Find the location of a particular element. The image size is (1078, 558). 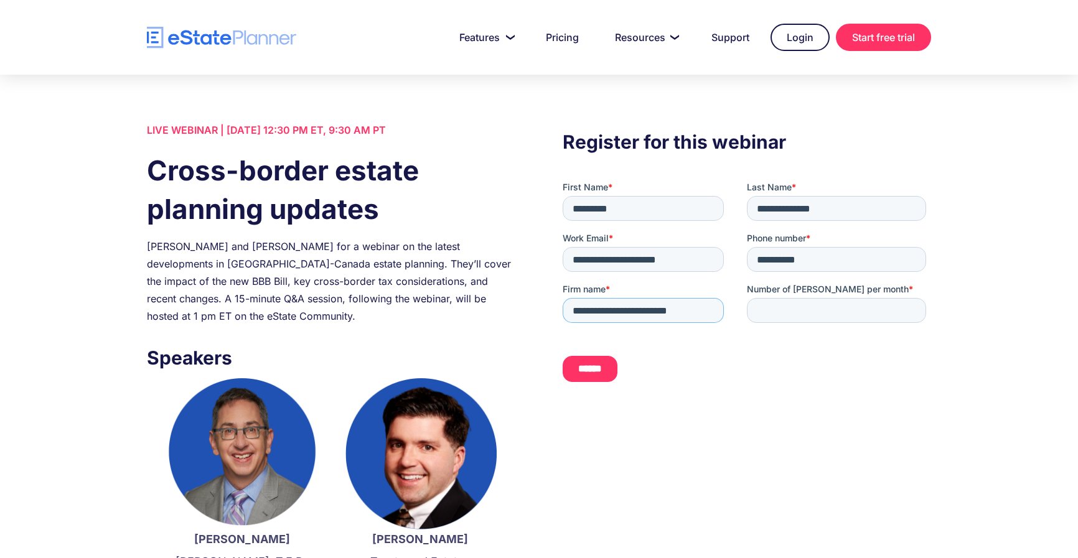

a: Start free trial is located at coordinates (883, 37).